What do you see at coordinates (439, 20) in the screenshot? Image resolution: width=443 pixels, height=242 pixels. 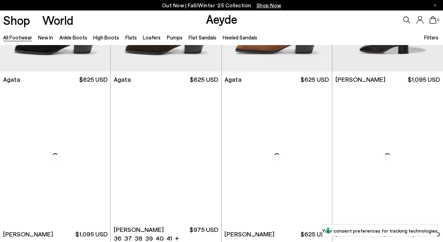 I see `span: 0` at bounding box center [439, 20].